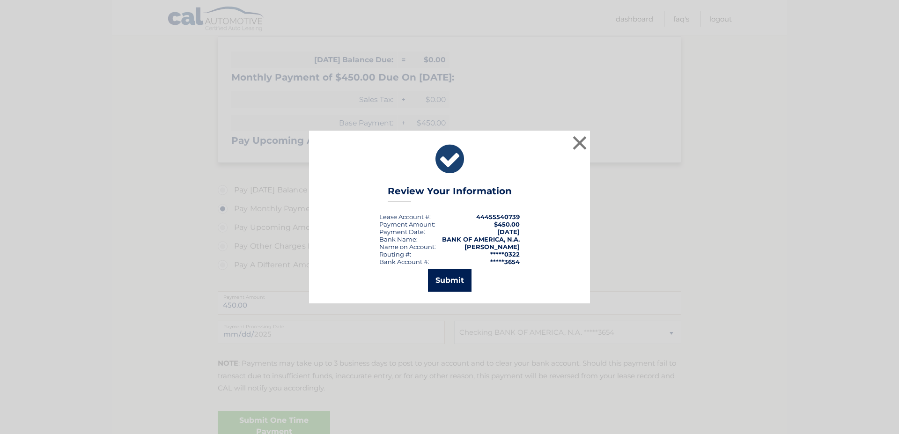 The image size is (899, 434). Describe the element at coordinates (395, 254) in the screenshot. I see `div: Routing #:` at that location.